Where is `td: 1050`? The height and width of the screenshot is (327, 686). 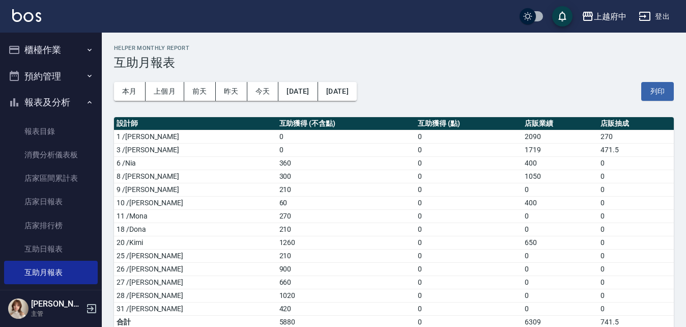
td: 1050 is located at coordinates (560, 176).